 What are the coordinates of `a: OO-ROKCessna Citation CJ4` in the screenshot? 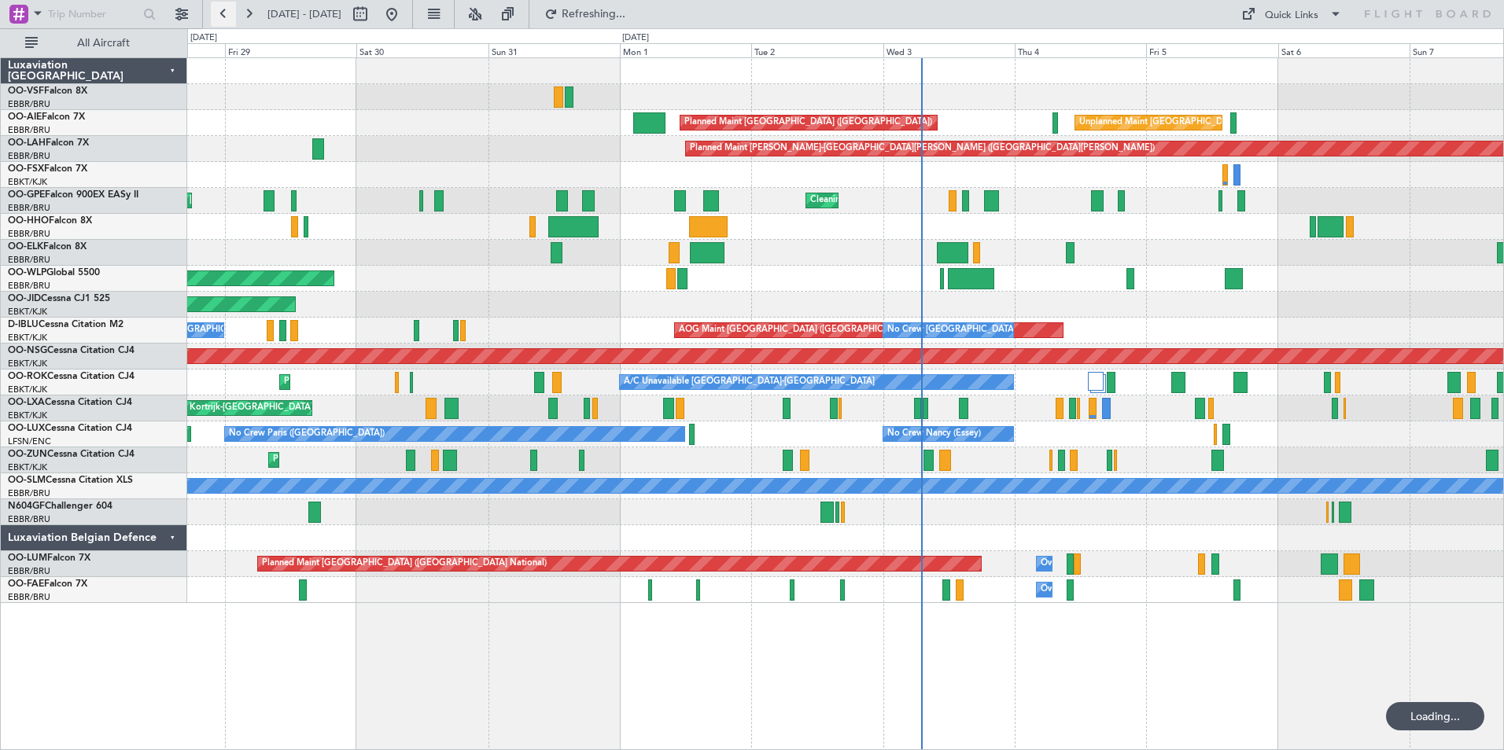 It's located at (71, 377).